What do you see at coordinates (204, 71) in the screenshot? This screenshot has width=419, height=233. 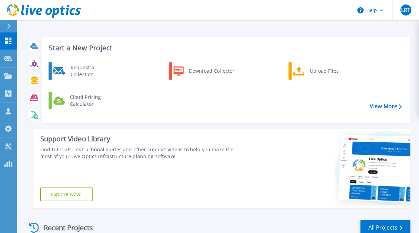 I see `a: Download Collector` at bounding box center [204, 71].